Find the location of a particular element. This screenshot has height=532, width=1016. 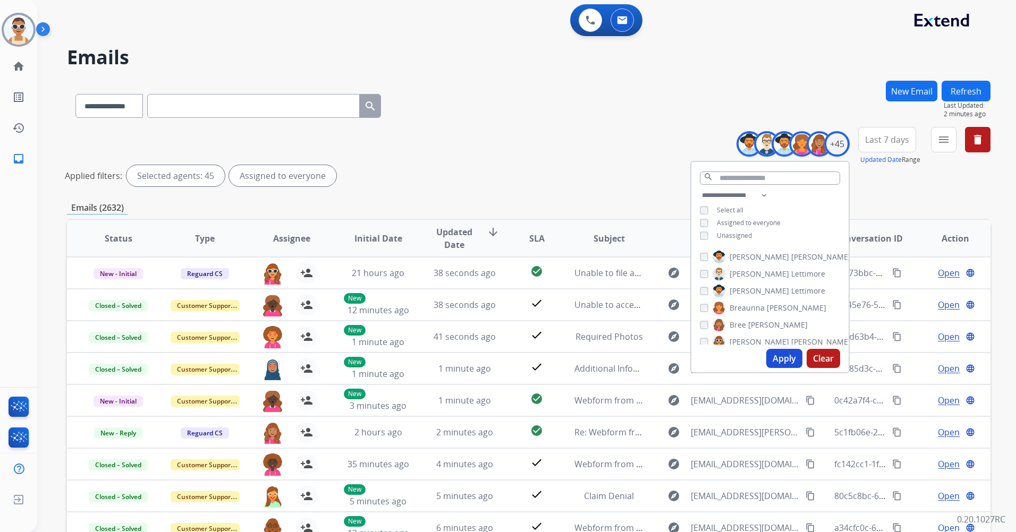

mat-icon: arrow_downward is located at coordinates (493, 232).